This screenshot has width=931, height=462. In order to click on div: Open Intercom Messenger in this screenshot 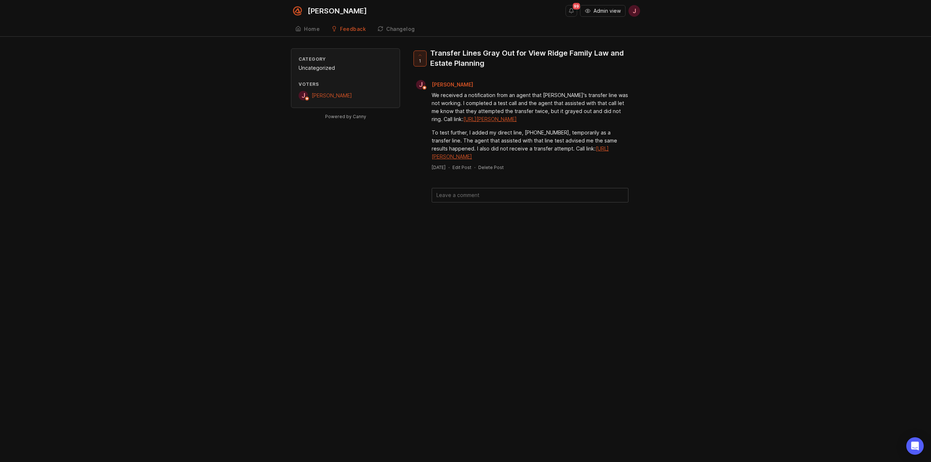, I will do `click(915, 446)`.